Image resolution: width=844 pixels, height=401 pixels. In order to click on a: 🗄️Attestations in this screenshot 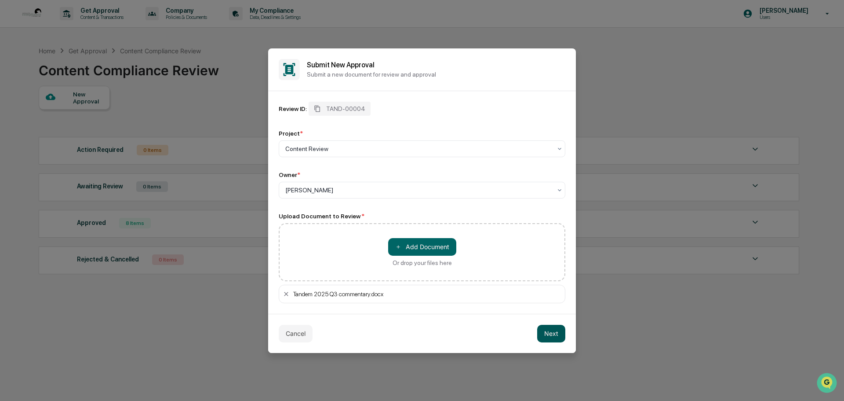, I will do `click(86, 115)`.